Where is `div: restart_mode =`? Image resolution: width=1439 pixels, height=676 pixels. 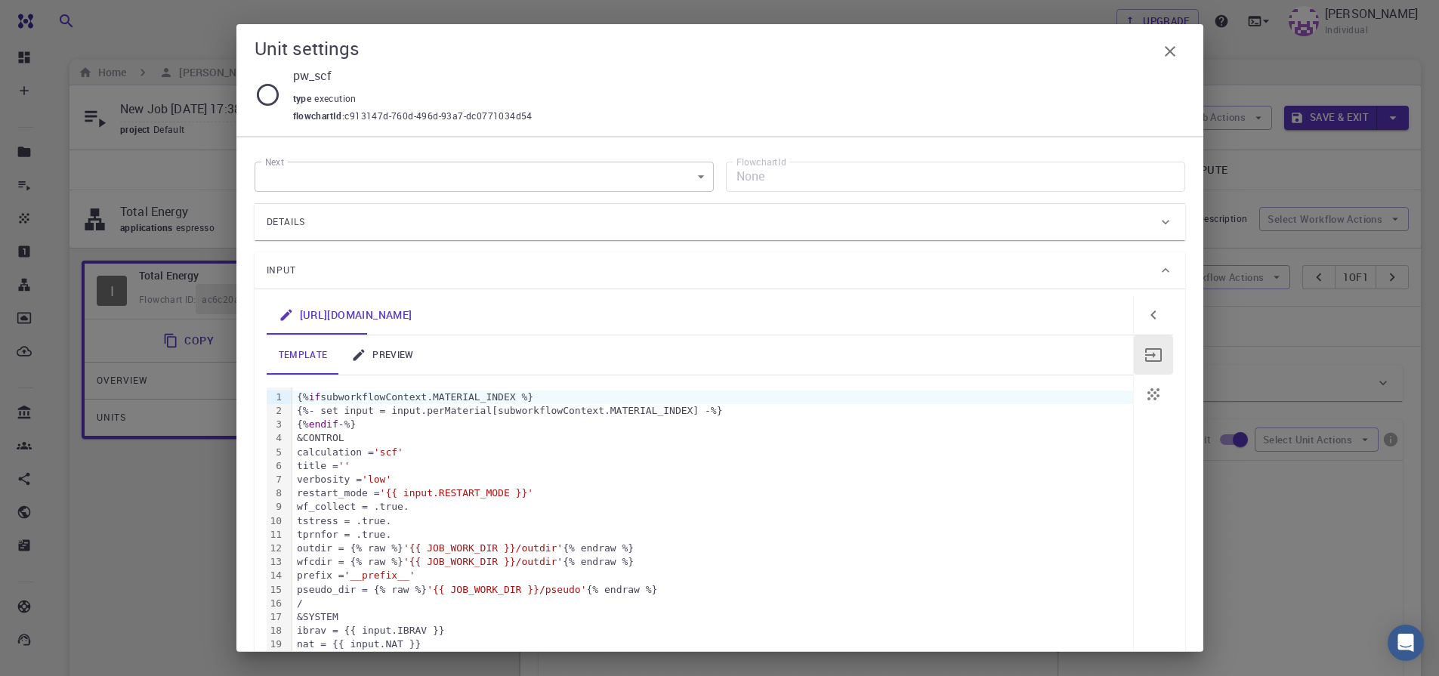
div: restart_mode = is located at coordinates (712, 493).